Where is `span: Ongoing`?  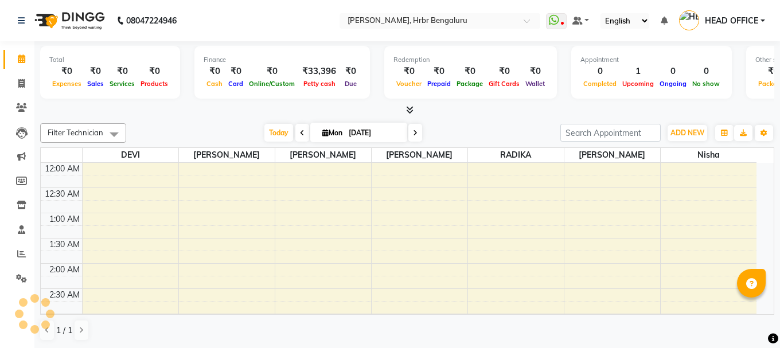 span: Ongoing is located at coordinates (673, 84).